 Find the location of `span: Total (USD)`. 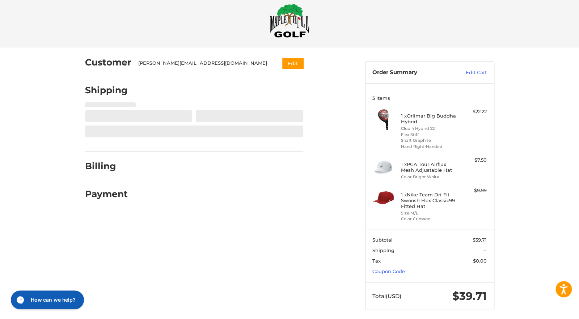

span: Total (USD) is located at coordinates (387, 296).